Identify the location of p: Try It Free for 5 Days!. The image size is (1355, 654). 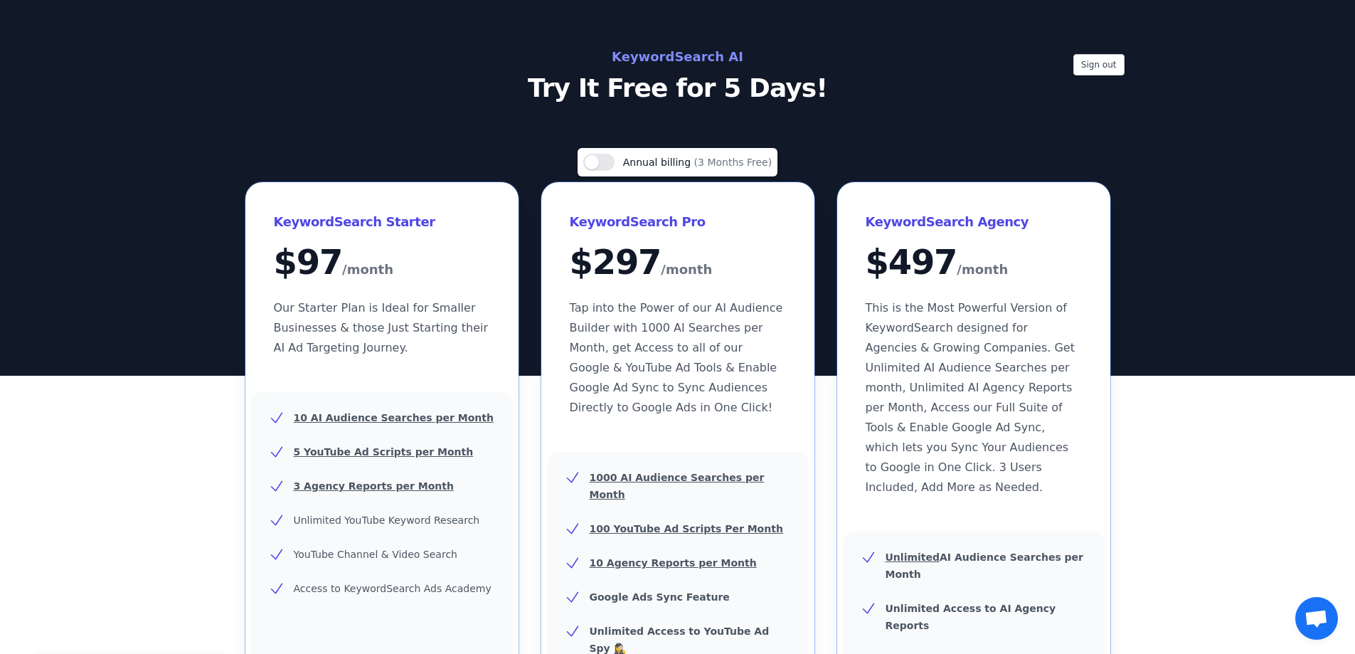
(678, 88).